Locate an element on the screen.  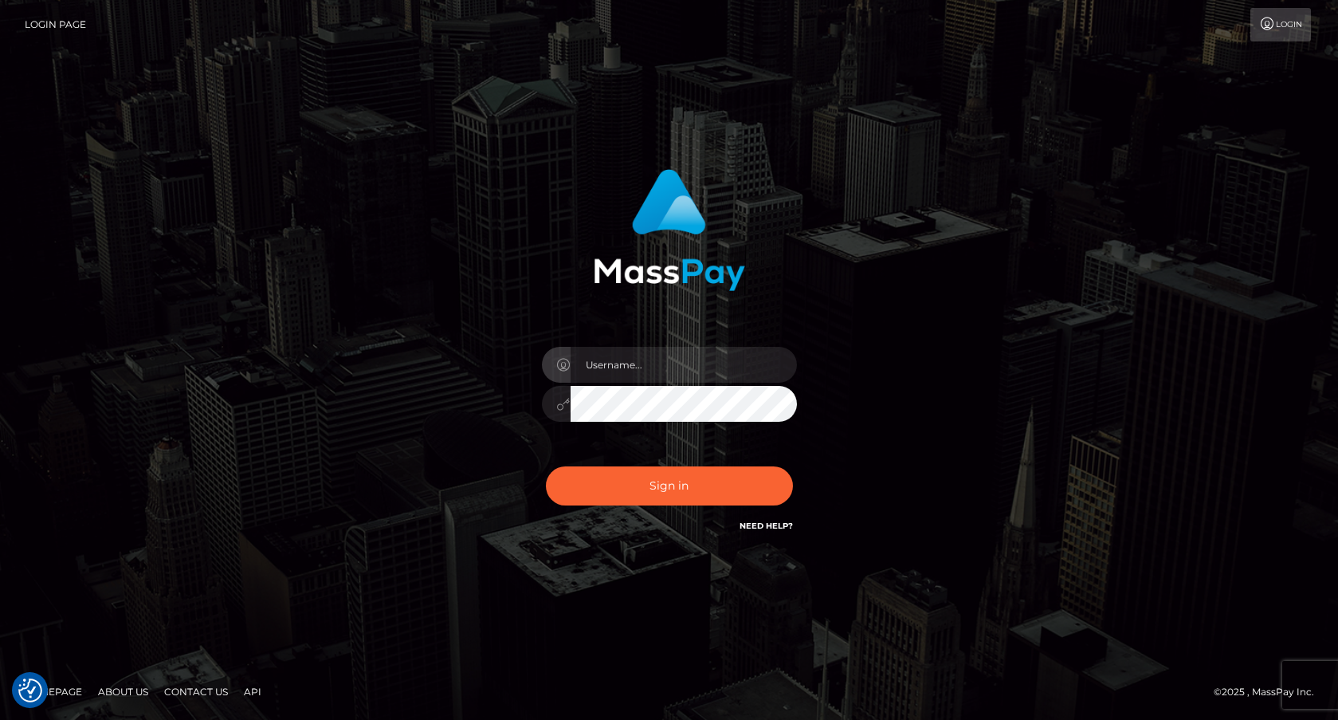
img: Revisit consent button is located at coordinates (30, 690).